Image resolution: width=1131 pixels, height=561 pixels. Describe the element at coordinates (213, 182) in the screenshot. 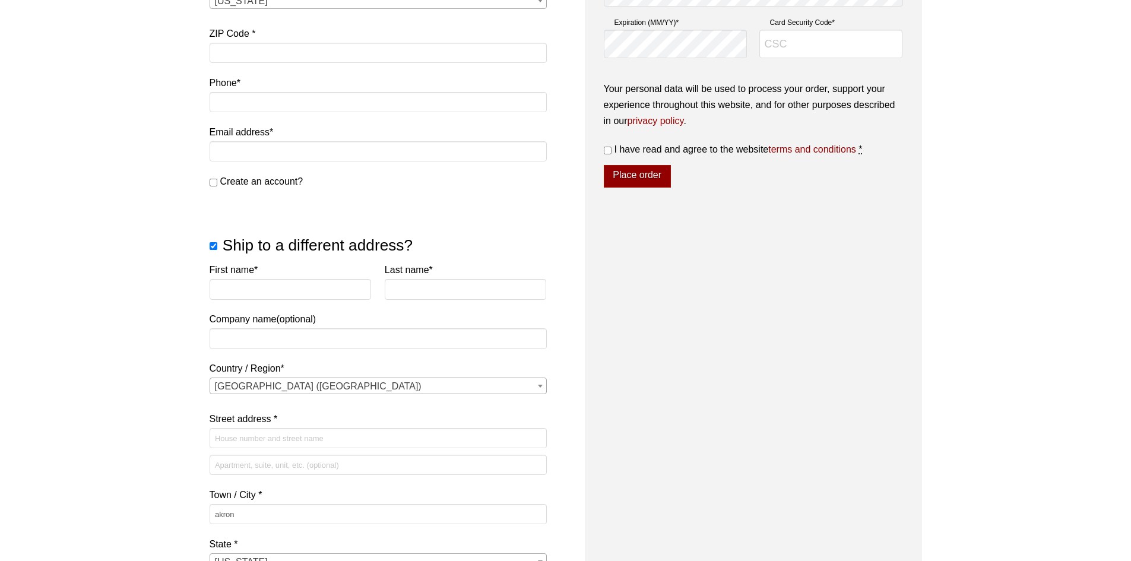

I see `input: Create an account?` at that location.